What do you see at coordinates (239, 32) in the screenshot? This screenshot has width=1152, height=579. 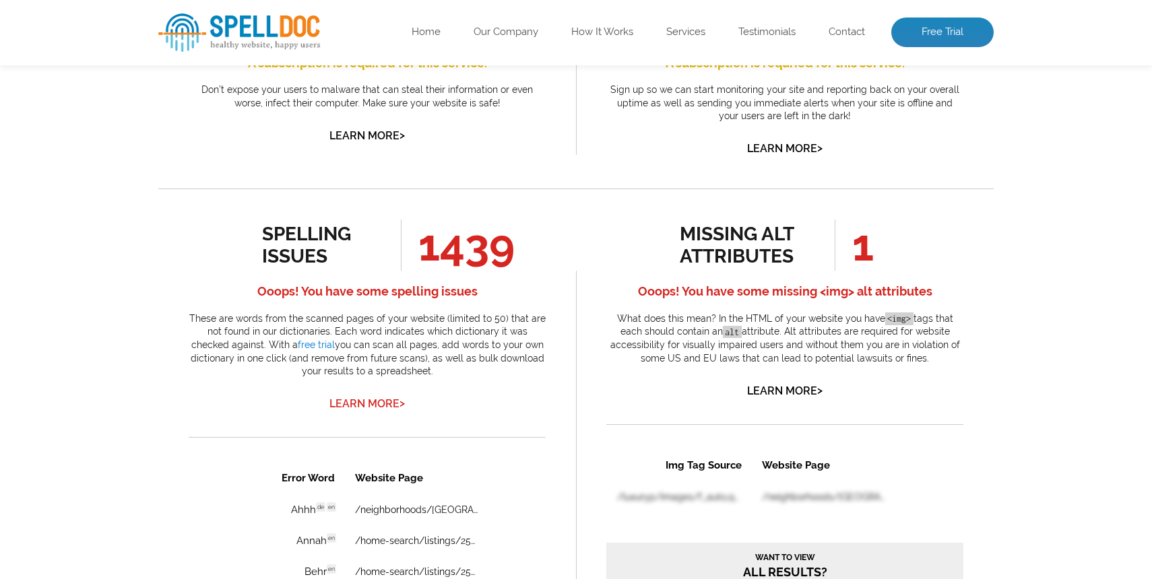 I see `img: SpellDoc` at bounding box center [239, 32].